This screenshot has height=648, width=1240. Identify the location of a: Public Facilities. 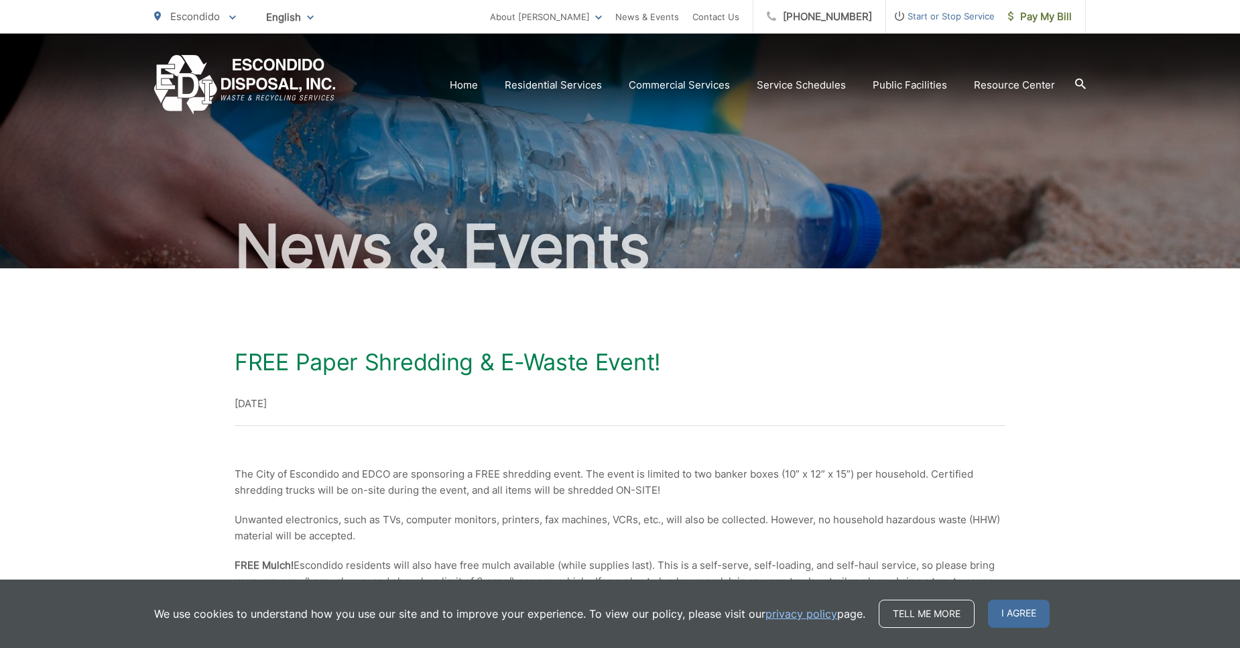
(910, 85).